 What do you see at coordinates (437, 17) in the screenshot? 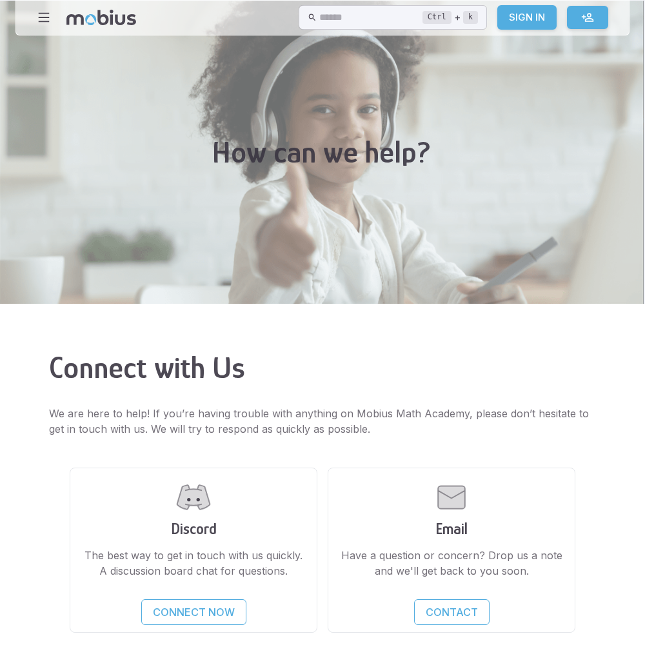
I see `kbd: Ctrl` at bounding box center [437, 17].